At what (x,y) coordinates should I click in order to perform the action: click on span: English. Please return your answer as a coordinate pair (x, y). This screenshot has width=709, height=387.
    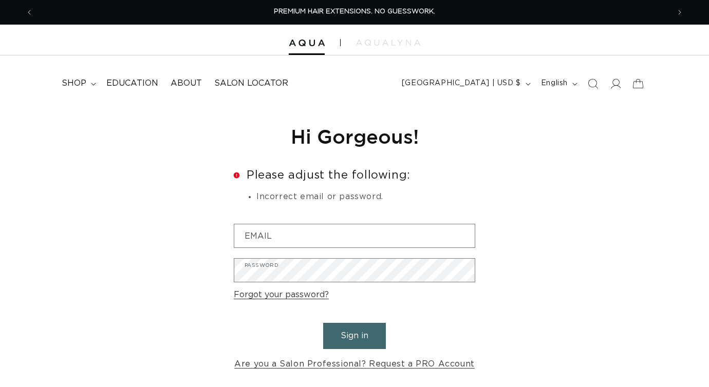
    Looking at the image, I should click on (554, 83).